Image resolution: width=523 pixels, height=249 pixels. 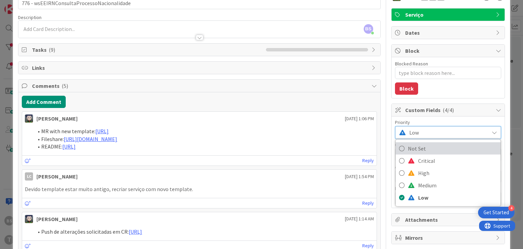 I want to click on div: Get Started, so click(x=496, y=212).